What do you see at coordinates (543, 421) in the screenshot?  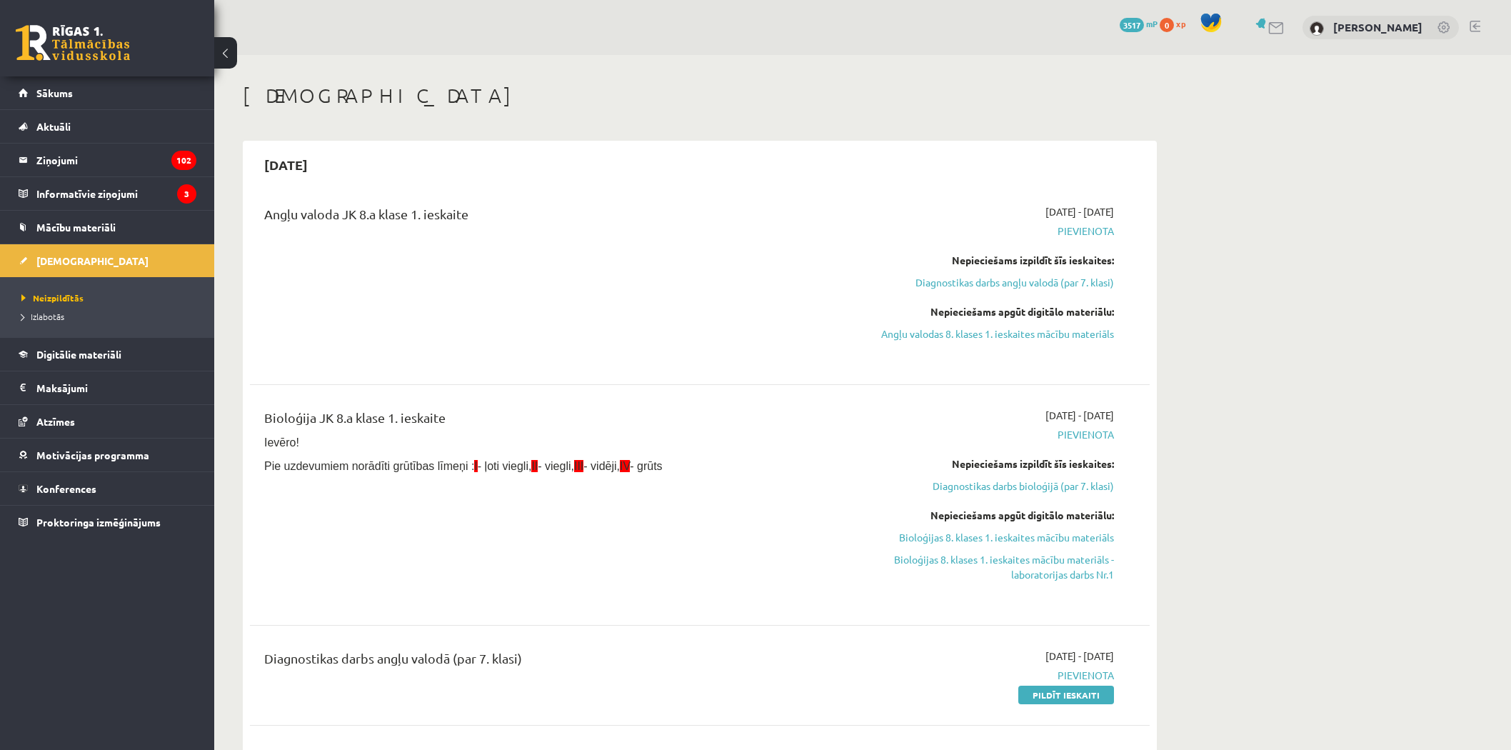 I see `div: Bioloģija JK 8.a klase 1. ieskaite` at bounding box center [543, 421].